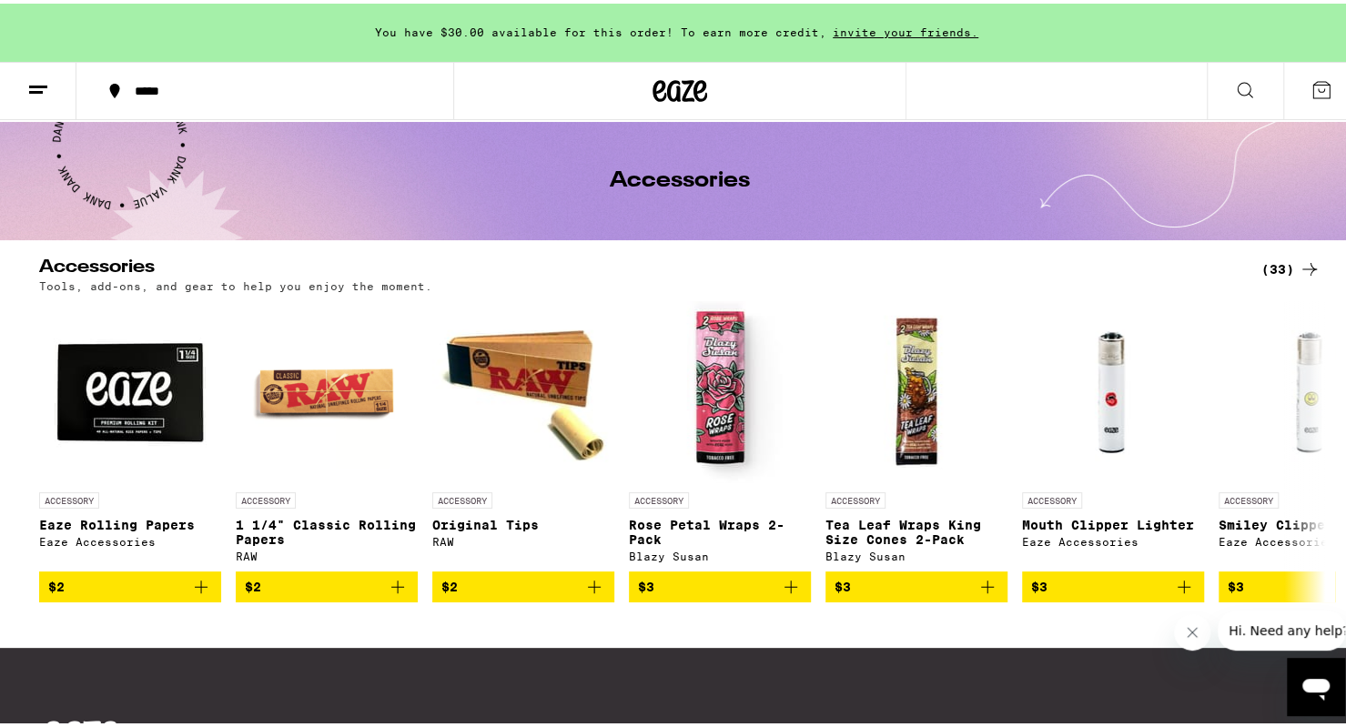  I want to click on h1: Accessories, so click(680, 177).